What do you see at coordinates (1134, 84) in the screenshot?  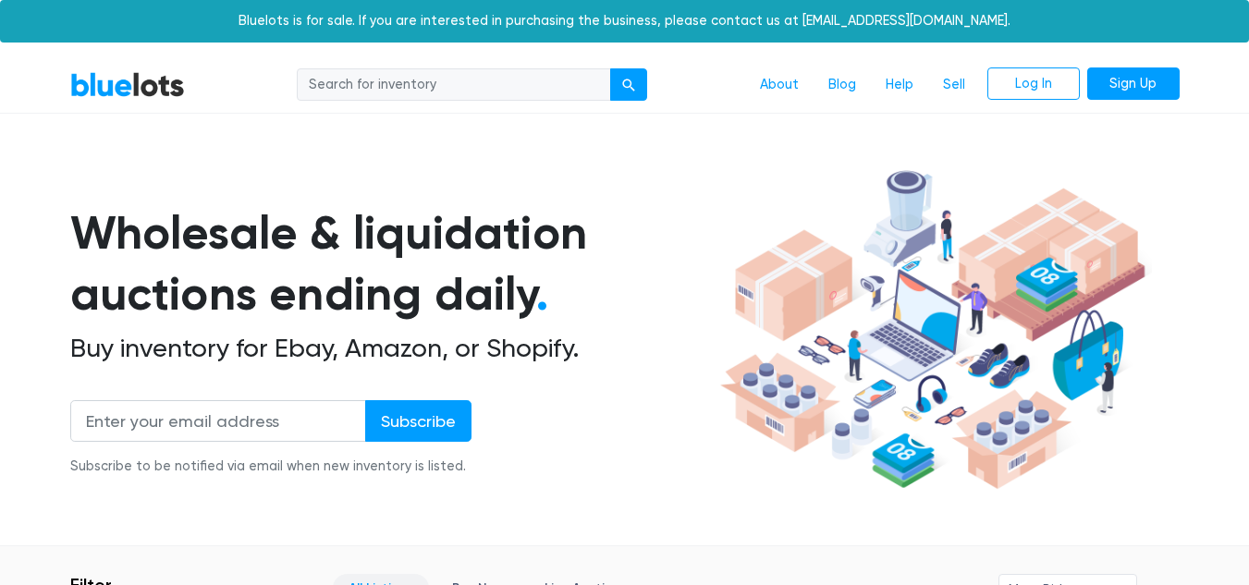 I see `a: Sign Up` at bounding box center [1134, 84].